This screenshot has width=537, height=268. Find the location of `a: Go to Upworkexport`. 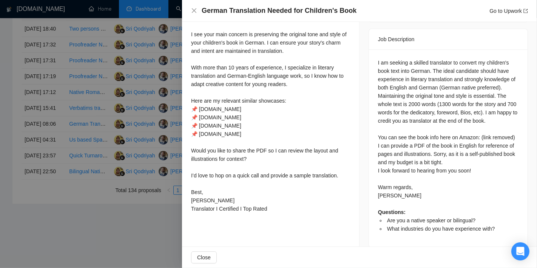

a: Go to Upworkexport is located at coordinates (509, 11).